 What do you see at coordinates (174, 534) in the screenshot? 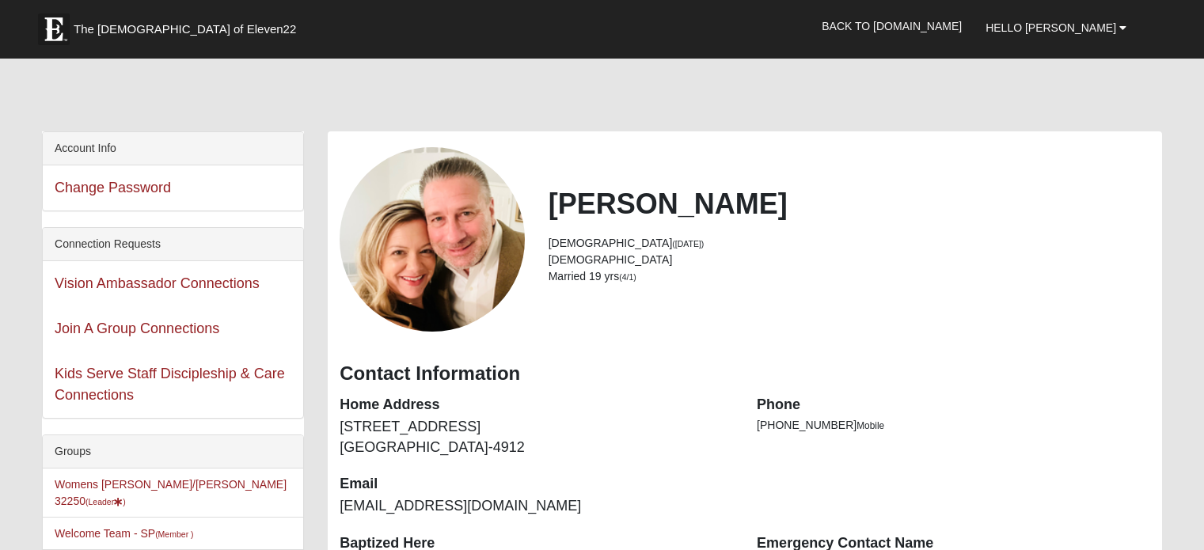
I see `small: (Member )` at bounding box center [174, 534].